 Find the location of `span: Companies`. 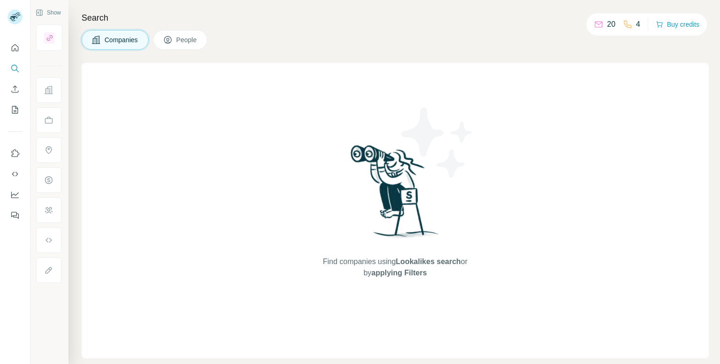

span: Companies is located at coordinates (121, 40).